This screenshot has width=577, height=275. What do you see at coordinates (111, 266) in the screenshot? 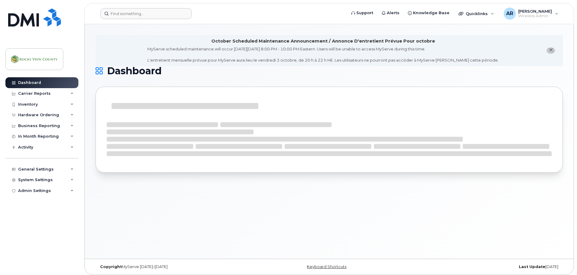
I see `strong: Copyright` at bounding box center [111, 266].